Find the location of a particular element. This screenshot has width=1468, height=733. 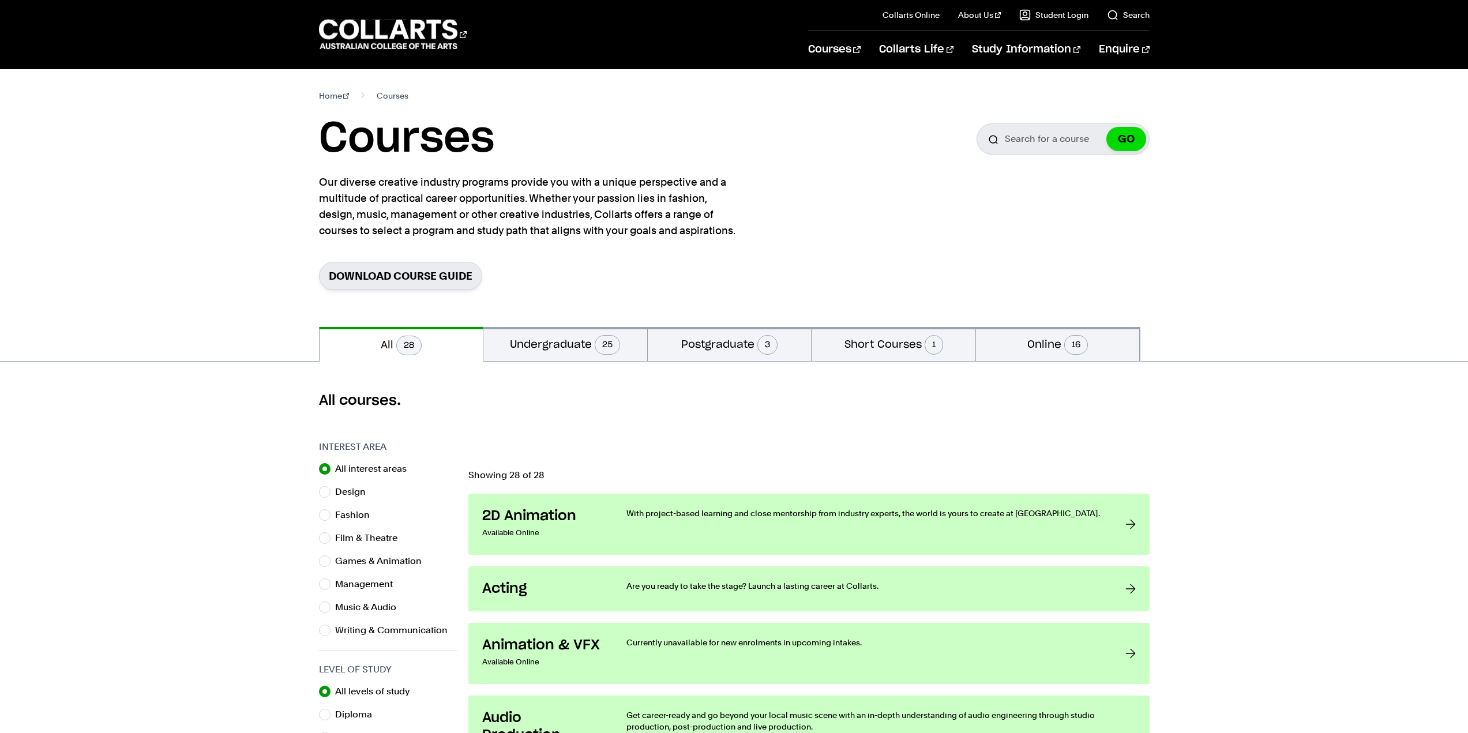

a: Collarts Online is located at coordinates (911, 15).